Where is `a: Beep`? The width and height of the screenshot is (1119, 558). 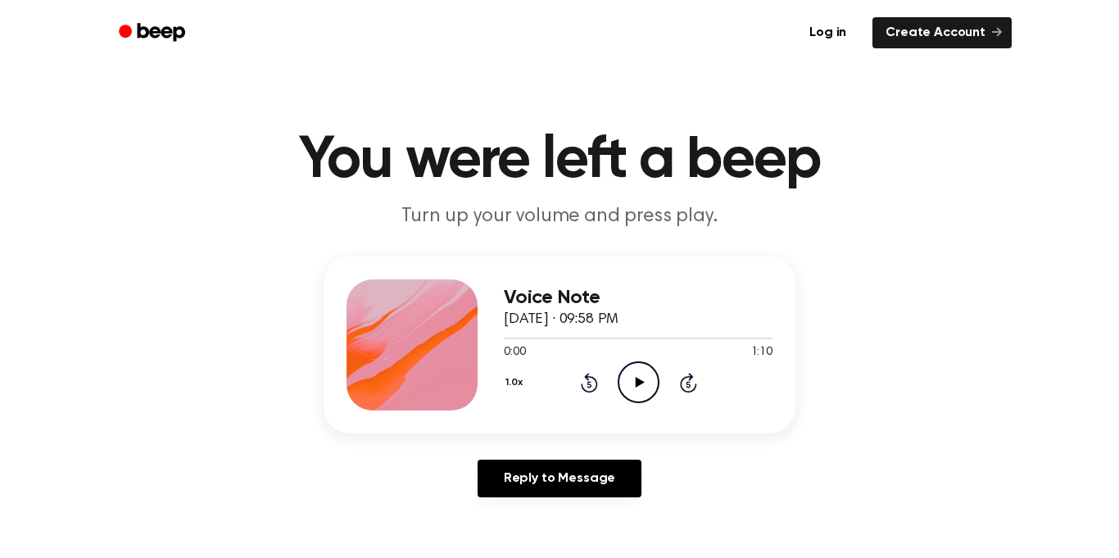 a: Beep is located at coordinates (153, 33).